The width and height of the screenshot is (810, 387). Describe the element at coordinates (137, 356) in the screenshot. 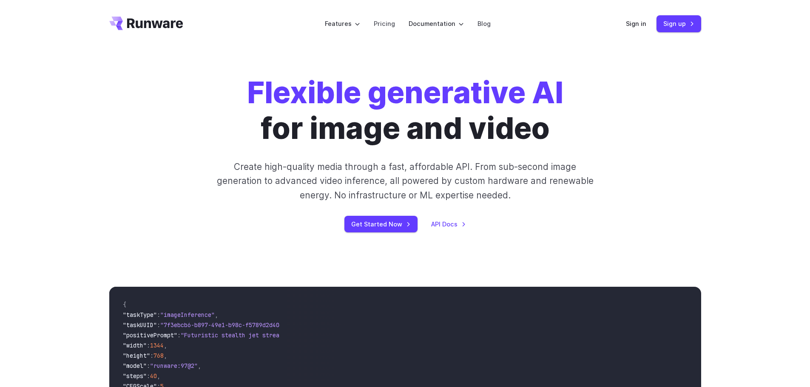

I see `span: "height"` at that location.